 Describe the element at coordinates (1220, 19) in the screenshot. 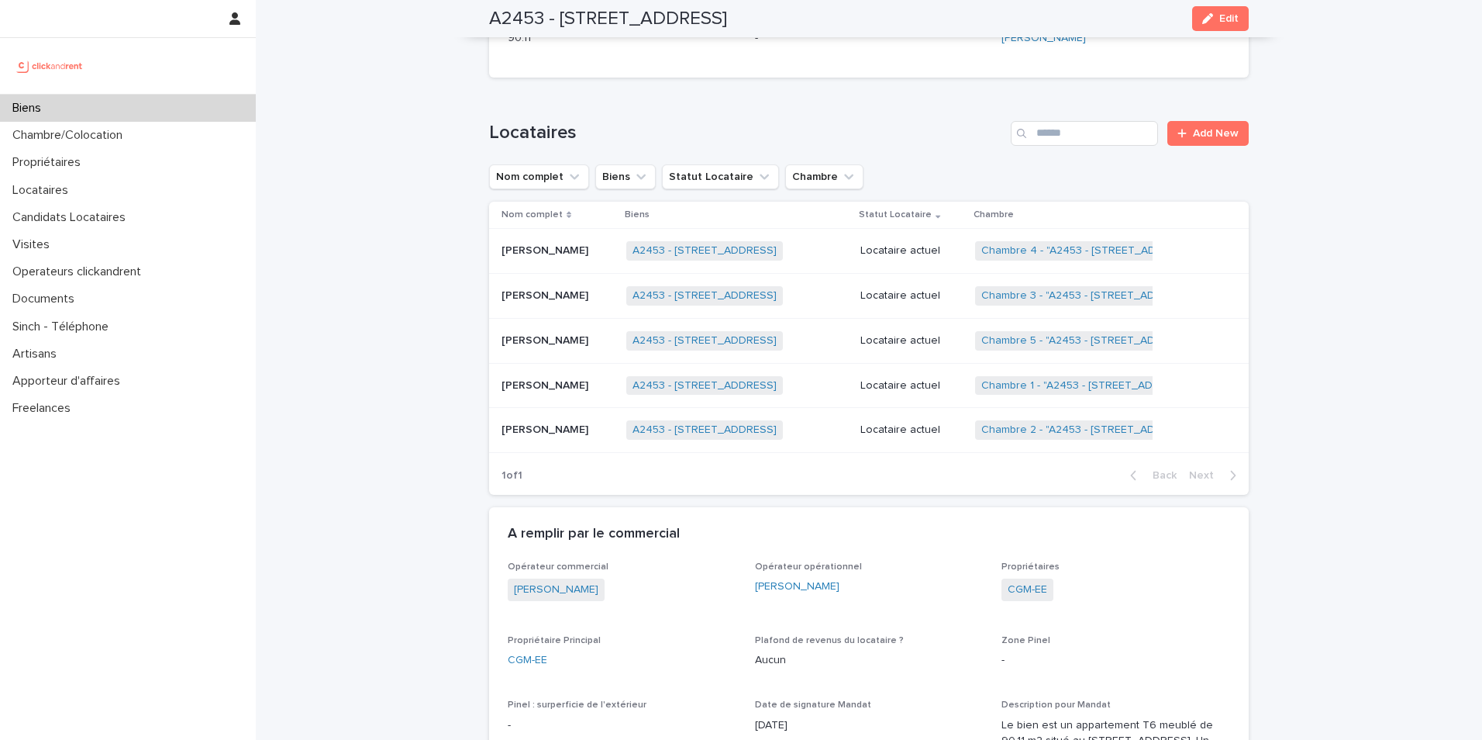

I see `button: Edit` at that location.